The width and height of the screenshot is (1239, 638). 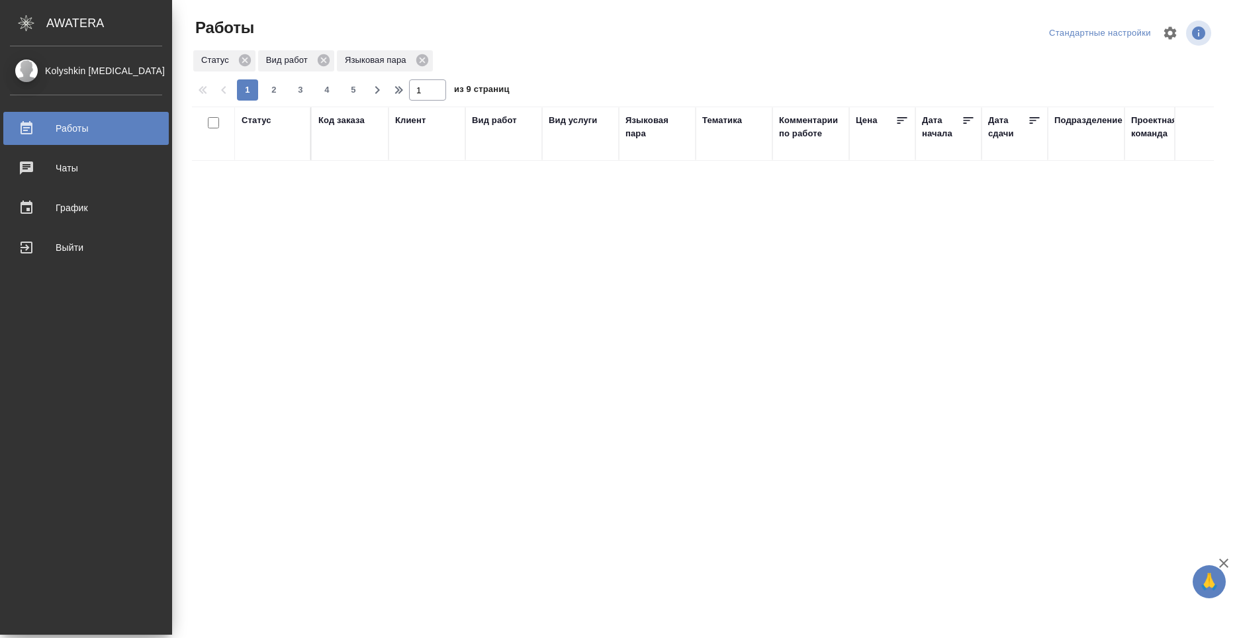 What do you see at coordinates (353, 90) in the screenshot?
I see `span: 5` at bounding box center [353, 90].